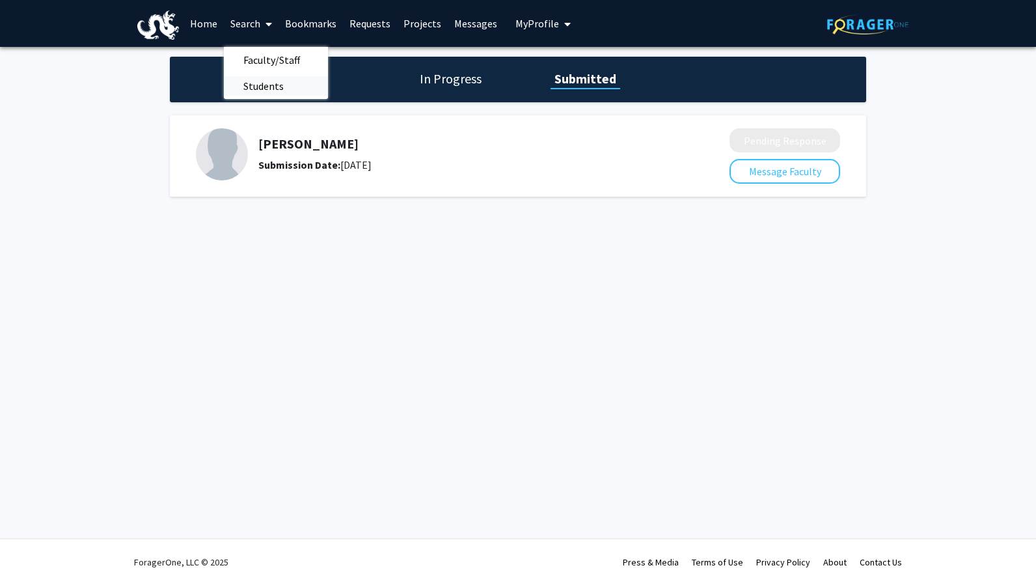 The width and height of the screenshot is (1036, 585). I want to click on div: ForagerOne, LLC © 2025, so click(181, 562).